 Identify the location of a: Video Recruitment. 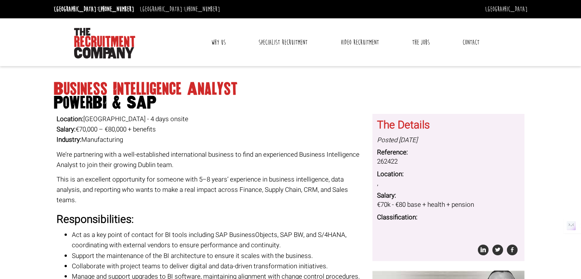
(360, 42).